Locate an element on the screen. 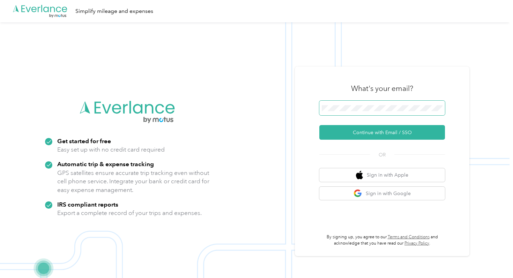 The width and height of the screenshot is (513, 278). p: Easy set up with no credit card required is located at coordinates (111, 150).